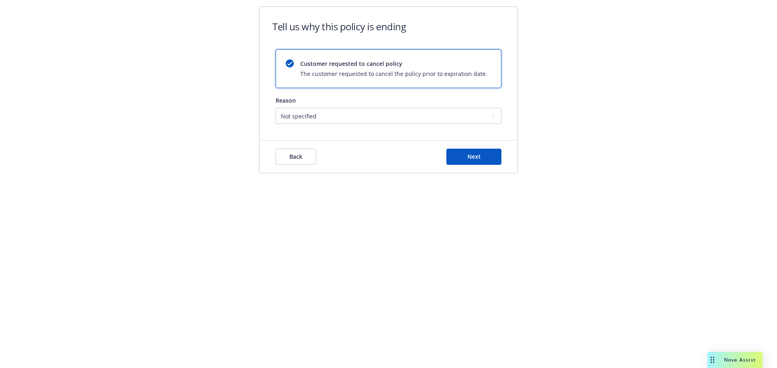 Image resolution: width=777 pixels, height=368 pixels. What do you see at coordinates (394, 64) in the screenshot?
I see `span: Customer requested to cancel policy` at bounding box center [394, 64].